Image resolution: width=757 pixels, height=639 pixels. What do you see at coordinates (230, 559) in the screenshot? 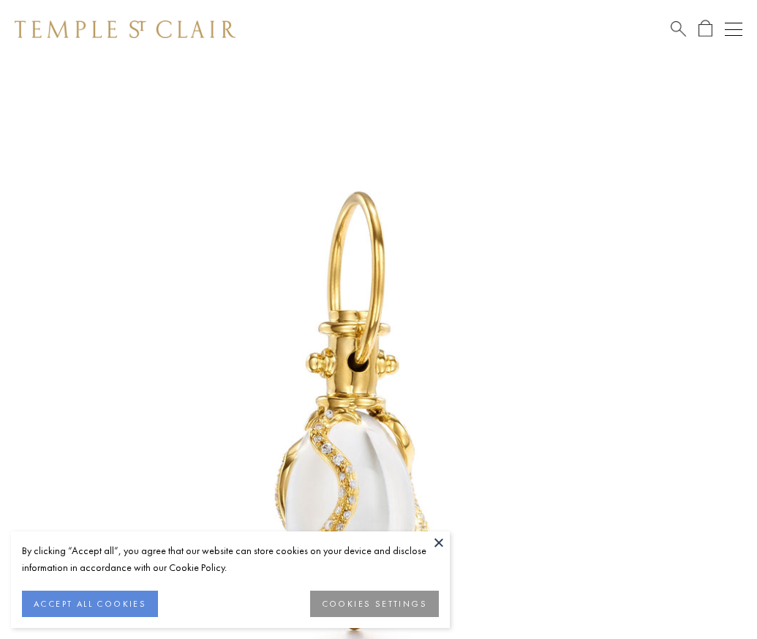
I see `div: By clicking “Accept all”, you agree that our website can store cookies on your device and disclos...` at bounding box center [230, 559].